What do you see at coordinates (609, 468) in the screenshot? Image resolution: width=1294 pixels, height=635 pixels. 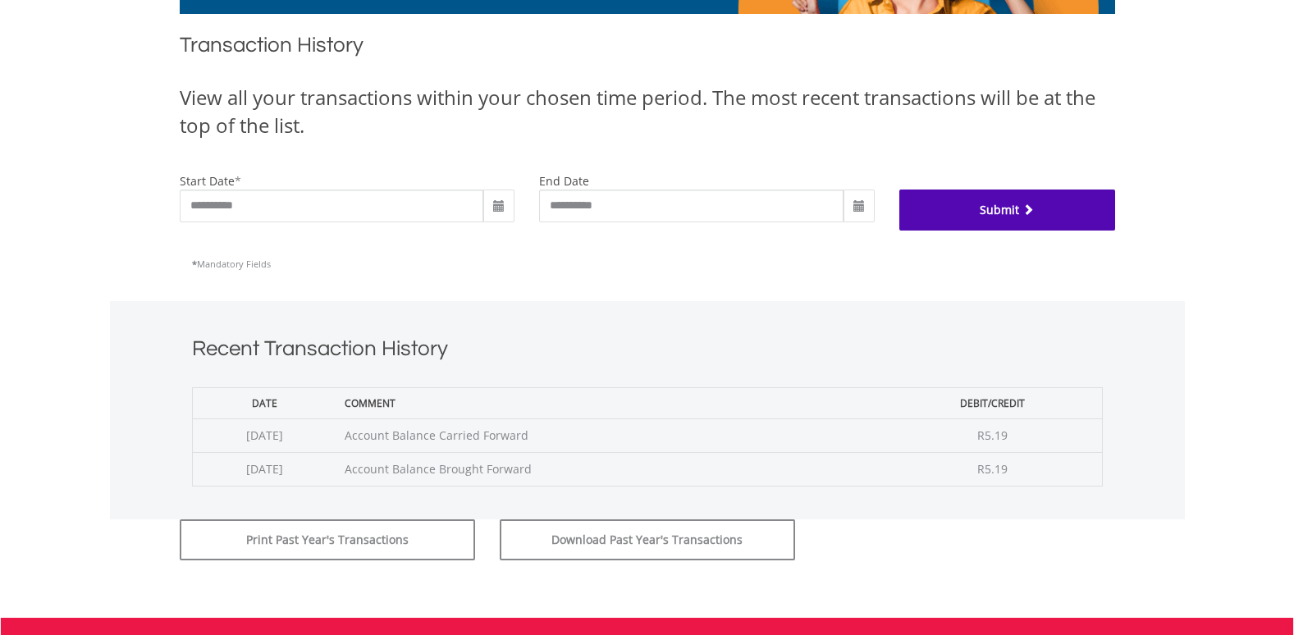 I see `td: Account Balance Brought Forward` at bounding box center [609, 468].